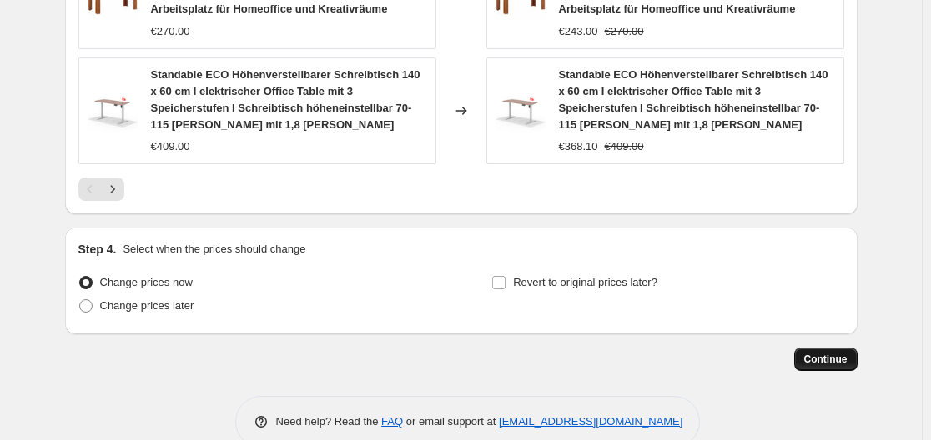 The image size is (931, 440). What do you see at coordinates (826, 360) in the screenshot?
I see `button: Continue` at bounding box center [826, 360].